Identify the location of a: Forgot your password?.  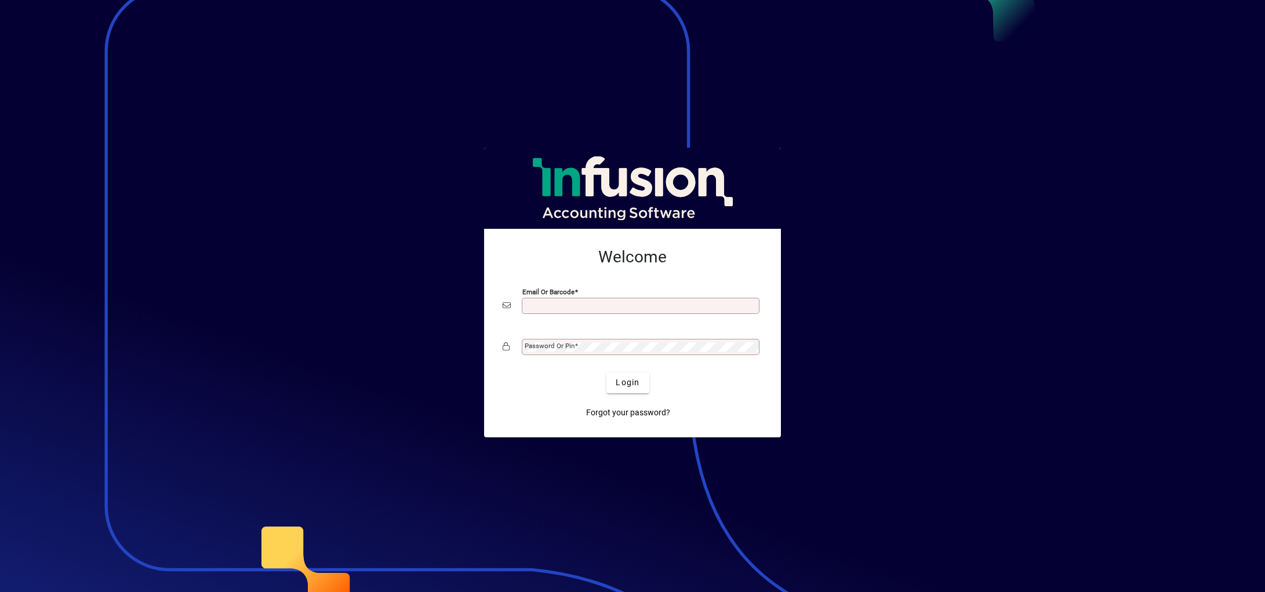
(628, 413).